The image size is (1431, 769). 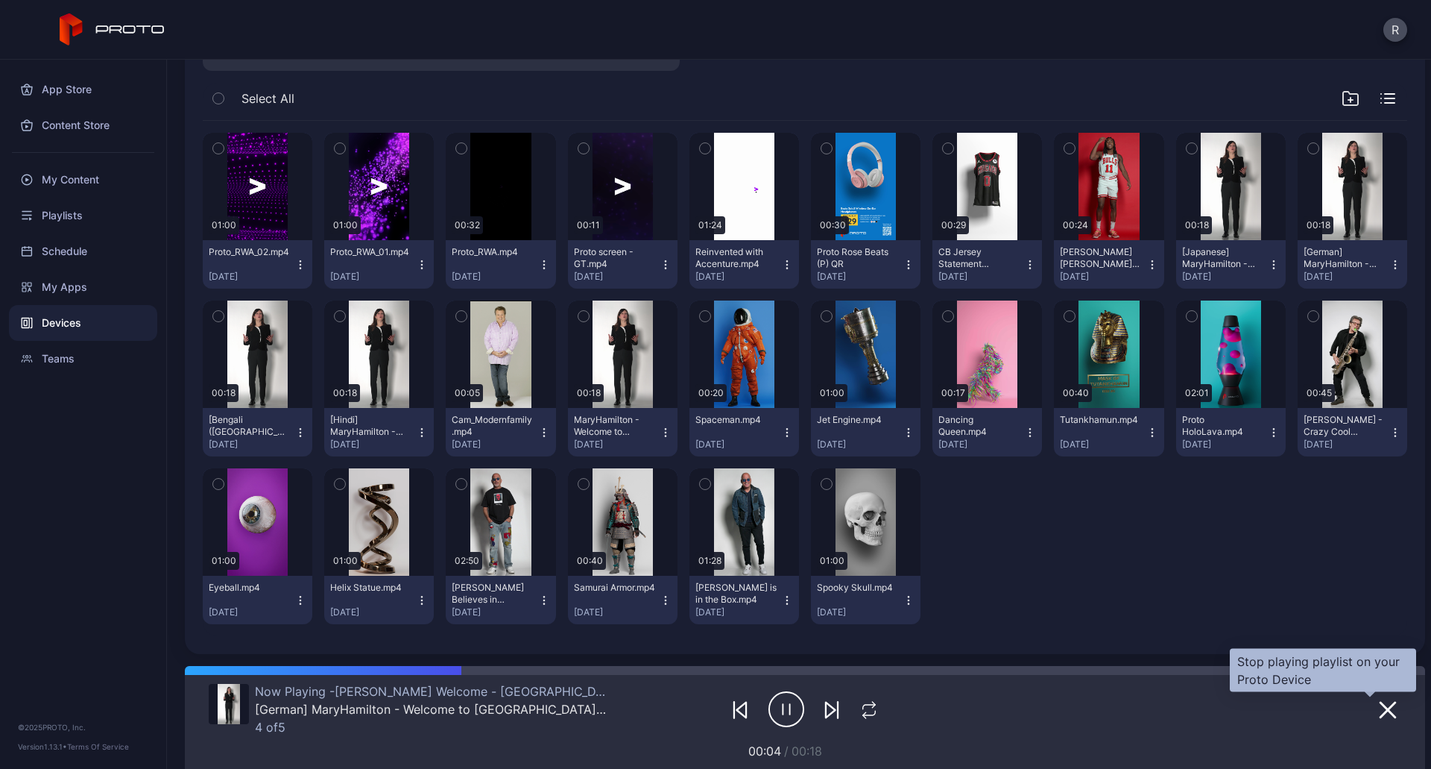 What do you see at coordinates (371, 252) in the screenshot?
I see `div: Proto_RWA_01.mp4` at bounding box center [371, 252].